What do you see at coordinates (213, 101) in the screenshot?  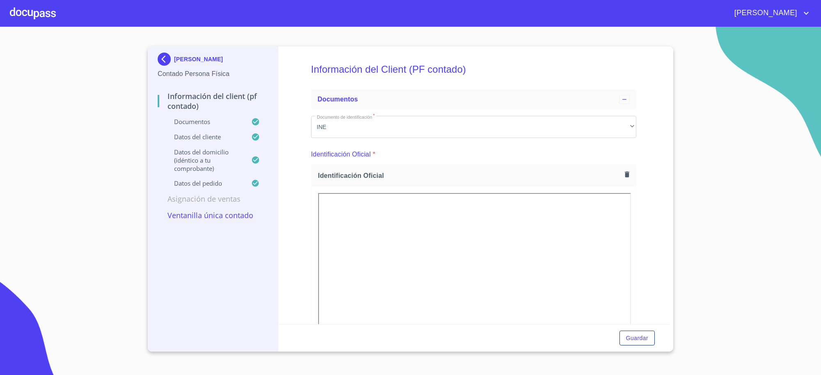 I see `p: Información del Client (PF contado)` at bounding box center [213, 101].